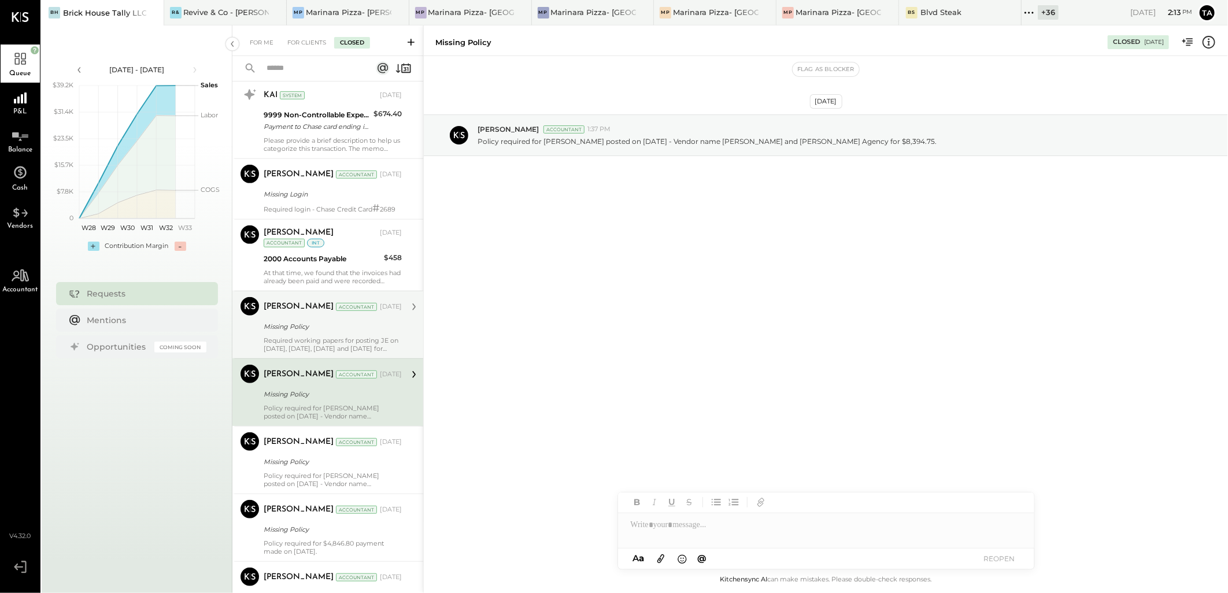  What do you see at coordinates (210, 190) in the screenshot?
I see `text: COGS` at bounding box center [210, 190].